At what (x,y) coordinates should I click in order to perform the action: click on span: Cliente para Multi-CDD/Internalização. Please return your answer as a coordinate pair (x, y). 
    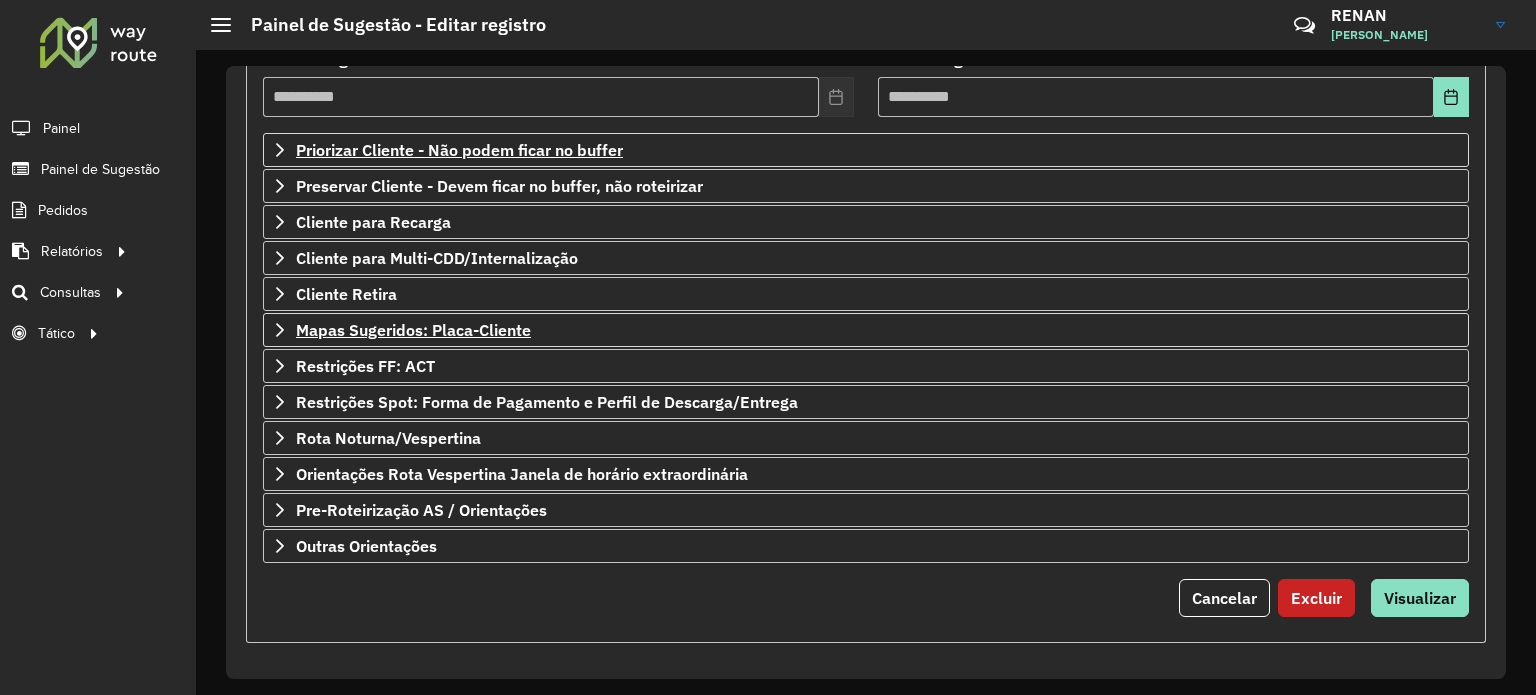
    Looking at the image, I should click on (437, 258).